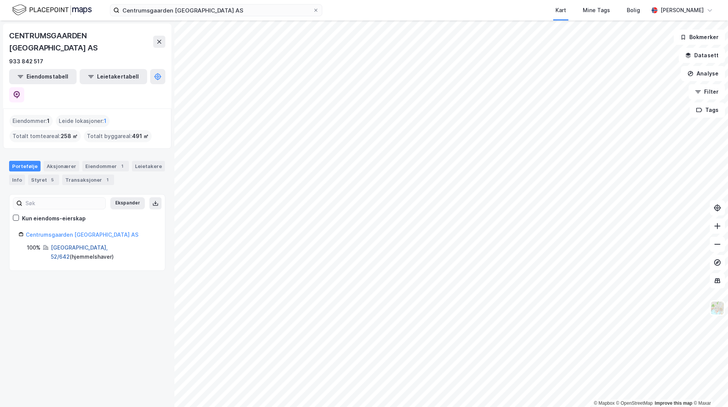  Describe the element at coordinates (140, 136) in the screenshot. I see `span: 491 ㎡` at that location.